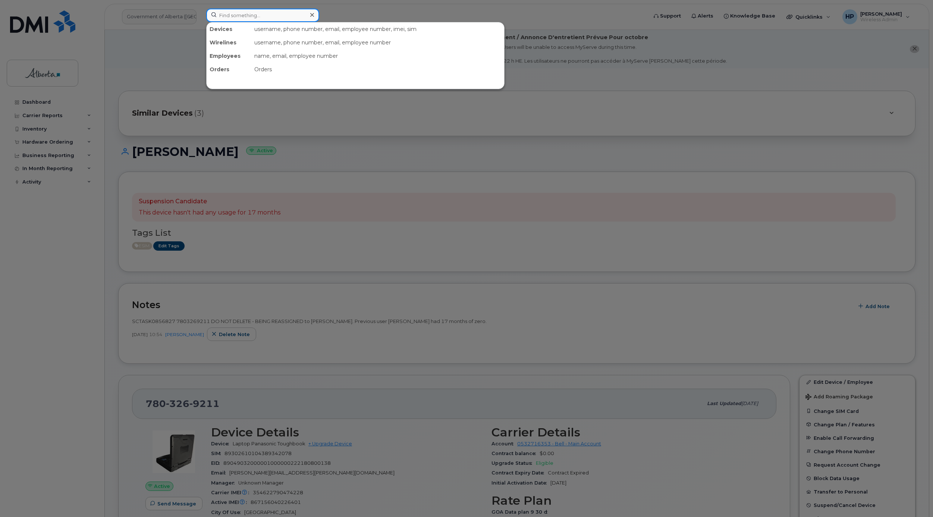 This screenshot has width=933, height=517. Describe the element at coordinates (229, 43) in the screenshot. I see `div: Wirelines` at that location.